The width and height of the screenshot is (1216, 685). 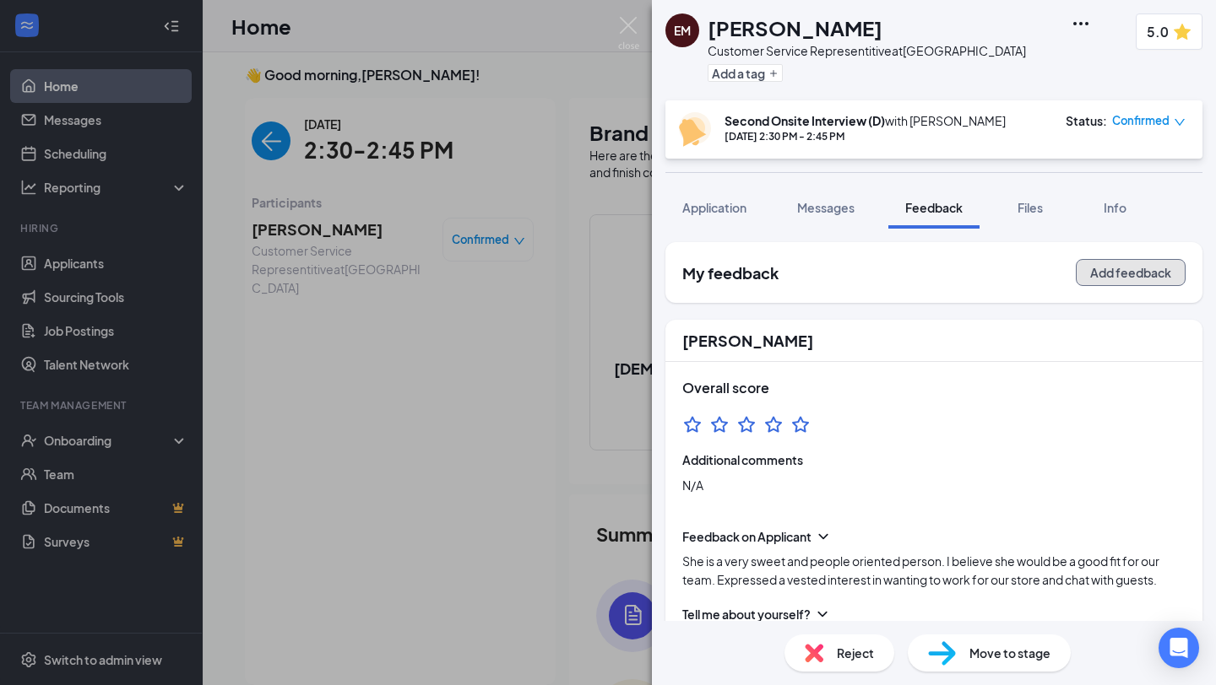 I want to click on span: Application, so click(x=714, y=208).